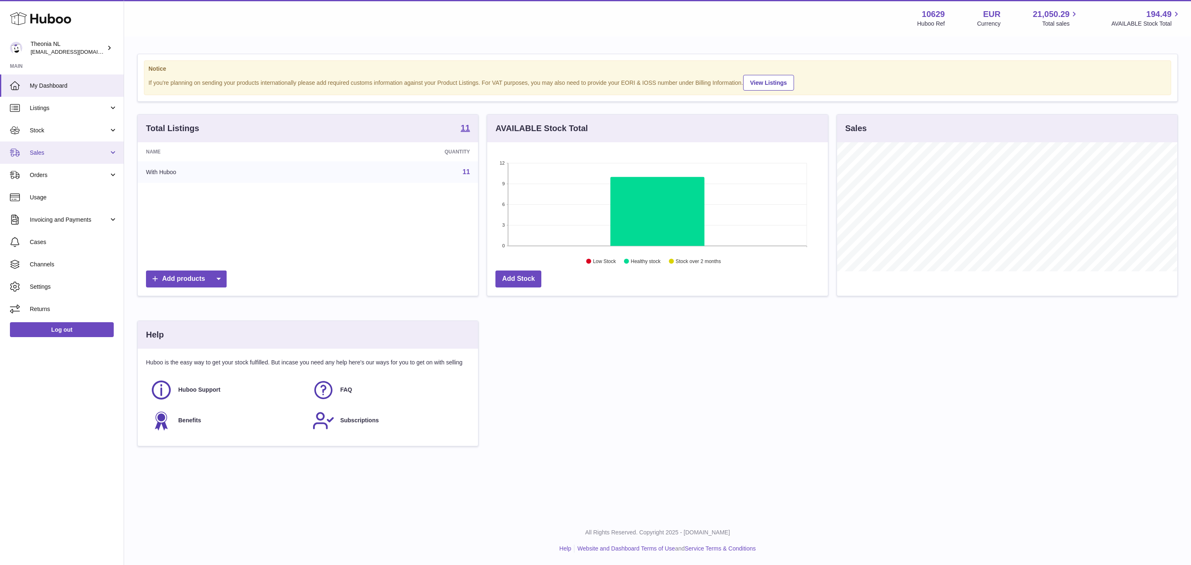 The width and height of the screenshot is (1191, 565). Describe the element at coordinates (69, 108) in the screenshot. I see `span: Listings` at that location.